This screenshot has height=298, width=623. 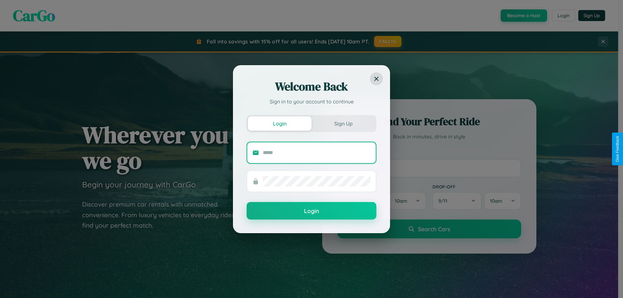 What do you see at coordinates (343, 124) in the screenshot?
I see `button: Sign Up` at bounding box center [343, 124].